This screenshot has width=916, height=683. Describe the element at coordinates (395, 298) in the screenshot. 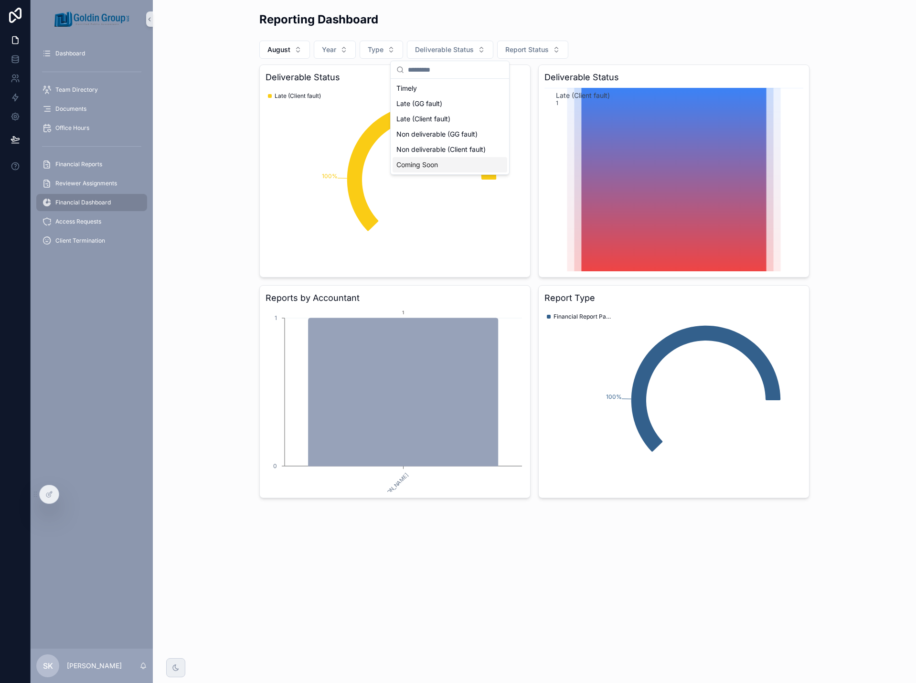

I see `h3: Reports by Accountant` at that location.